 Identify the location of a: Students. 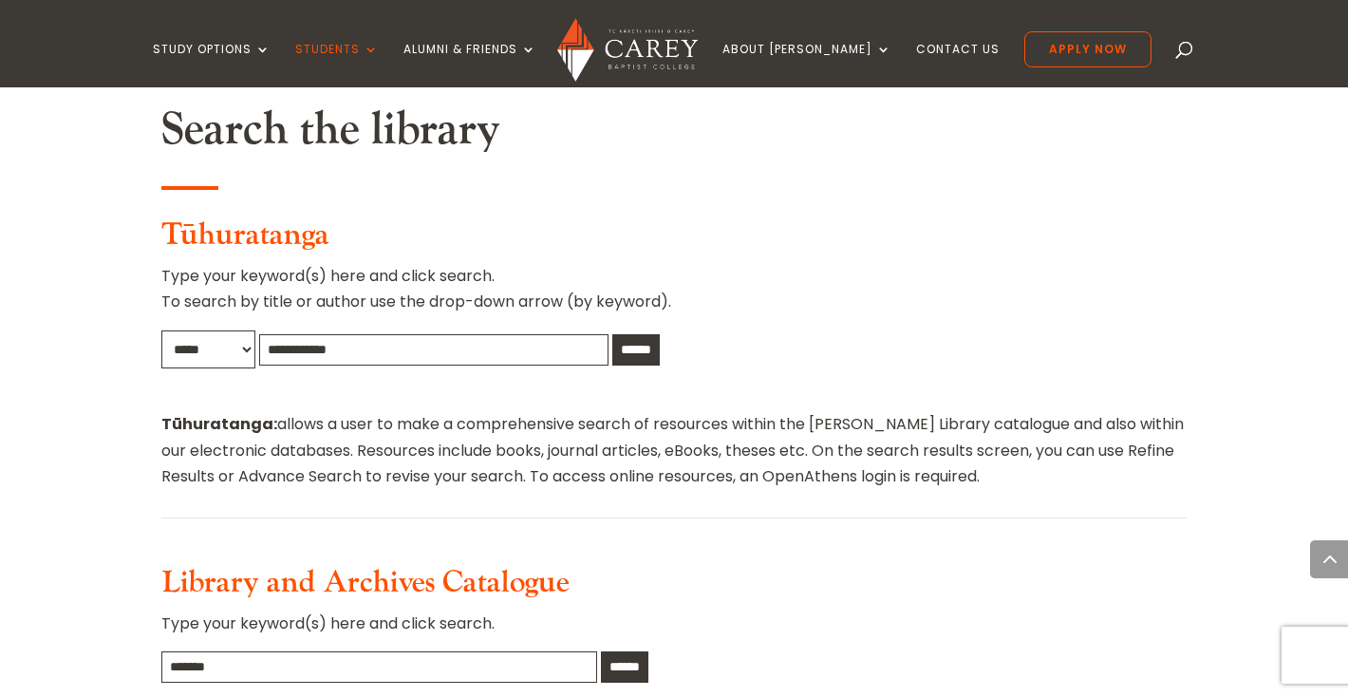
(337, 65).